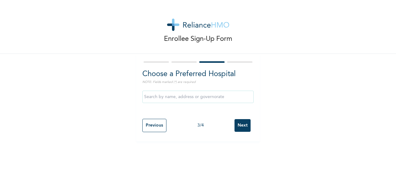  I want to click on div: 3 / 4, so click(200, 125).